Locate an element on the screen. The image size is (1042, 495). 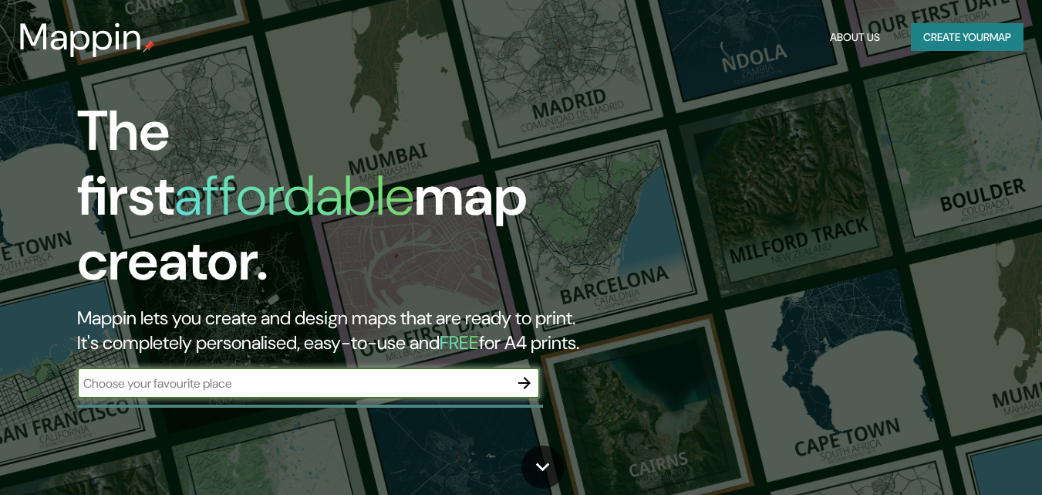
input: Choose your favourite place is located at coordinates (293, 383).